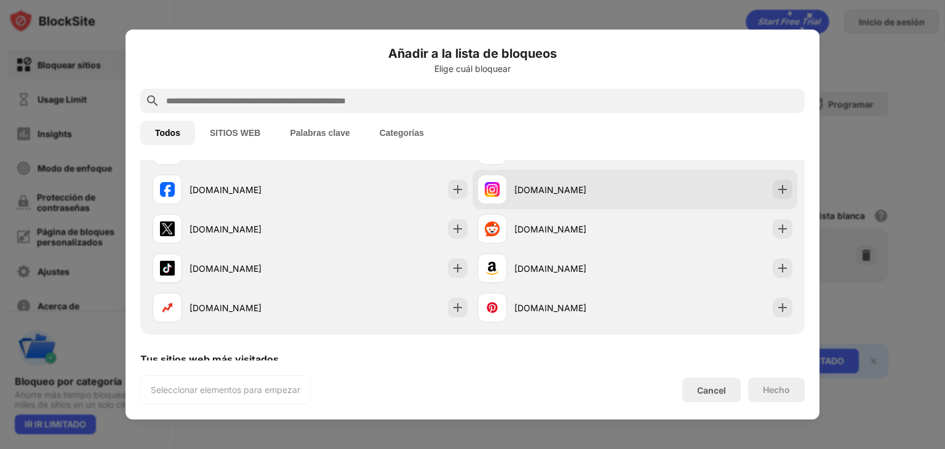 Image resolution: width=945 pixels, height=449 pixels. Describe the element at coordinates (472, 69) in the screenshot. I see `div: Elige cuál bloquear` at that location.